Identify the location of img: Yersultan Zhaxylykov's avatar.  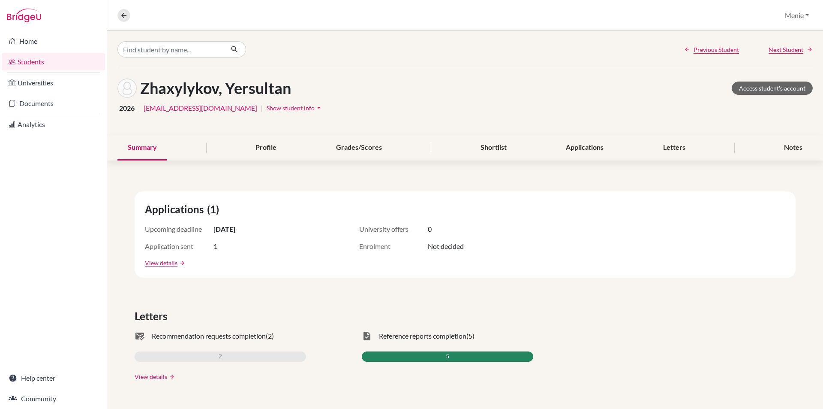
(127, 88).